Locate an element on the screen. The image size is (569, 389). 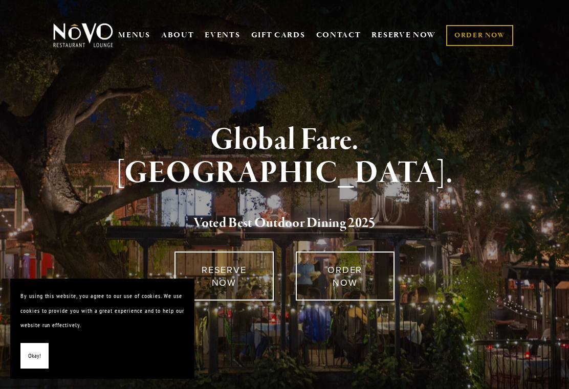
p: By using this website, you agree to our use of cookies. We use cookies to provide you with a grea... is located at coordinates (102, 311).